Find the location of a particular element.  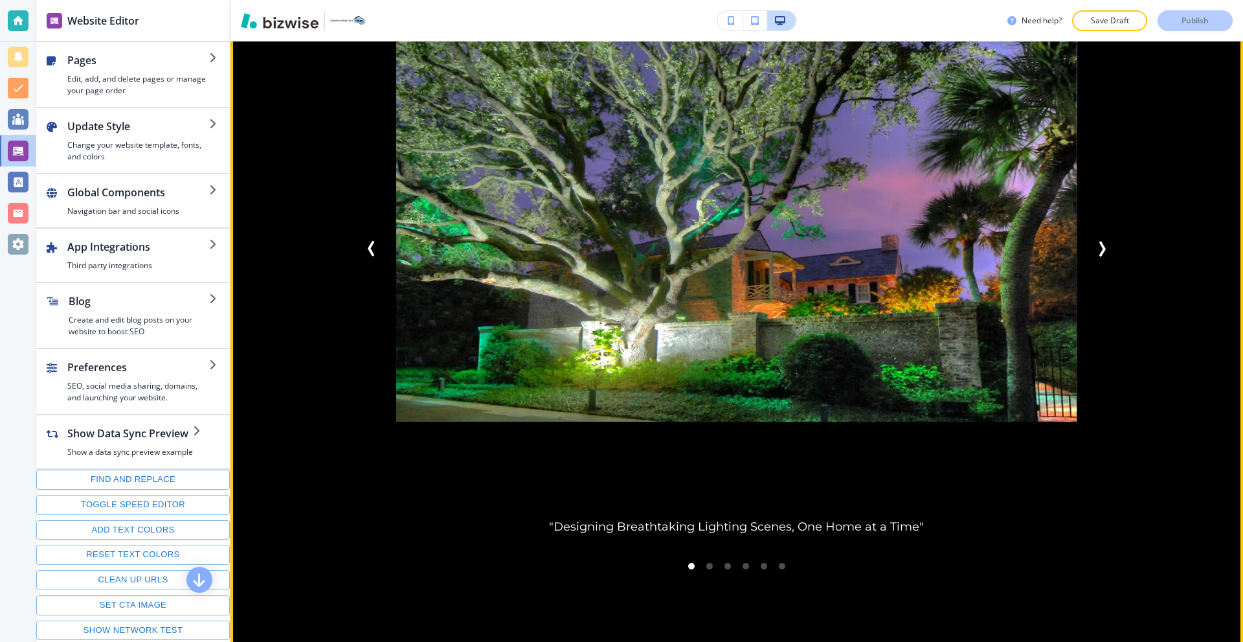

button: Add text colors is located at coordinates (133, 530).